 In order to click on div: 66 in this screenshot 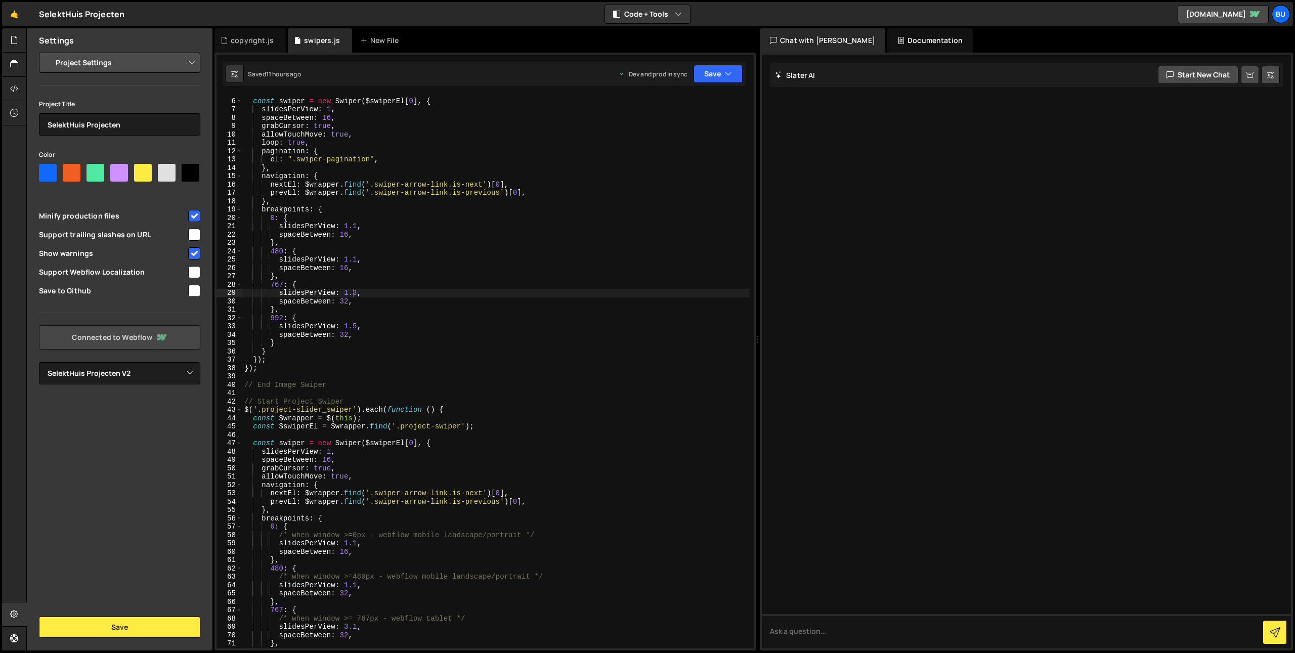, I will do `click(229, 602)`.